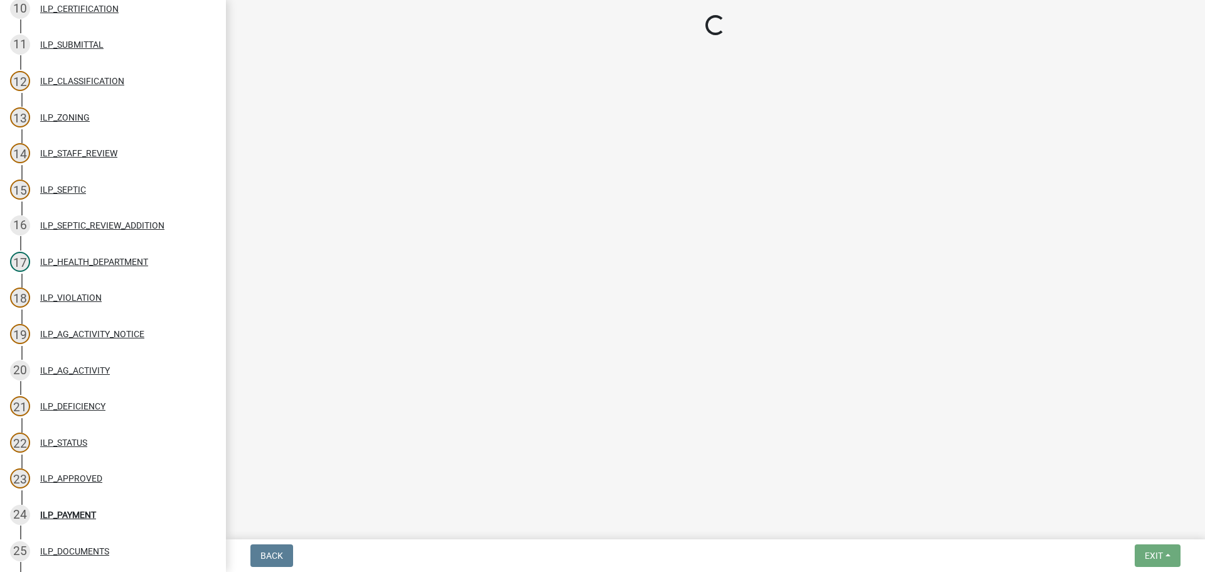 The width and height of the screenshot is (1205, 572). Describe the element at coordinates (72, 45) in the screenshot. I see `div: ILP_SUBMITTAL` at that location.